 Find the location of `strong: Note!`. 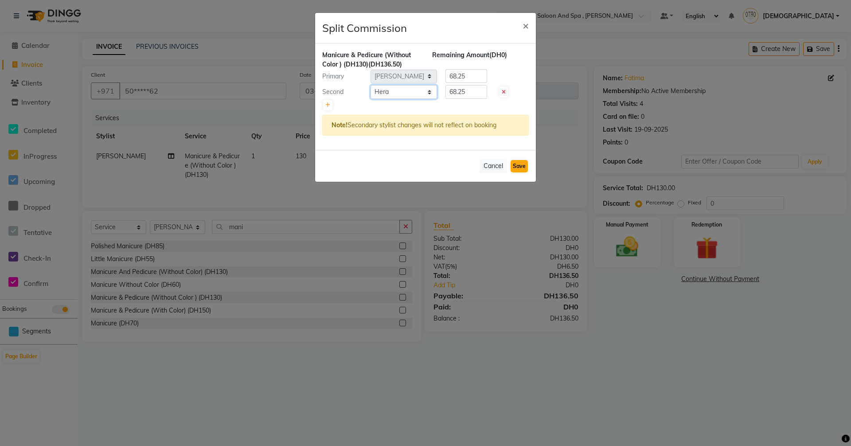

strong: Note! is located at coordinates (339, 125).